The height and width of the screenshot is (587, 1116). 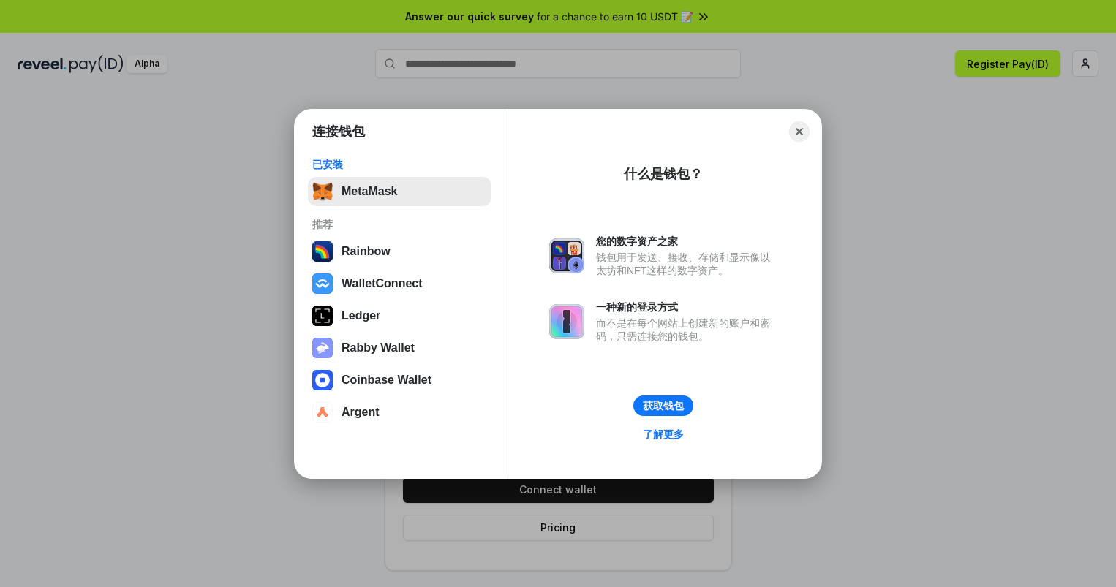 What do you see at coordinates (399, 316) in the screenshot?
I see `button: Ledger` at bounding box center [399, 316].